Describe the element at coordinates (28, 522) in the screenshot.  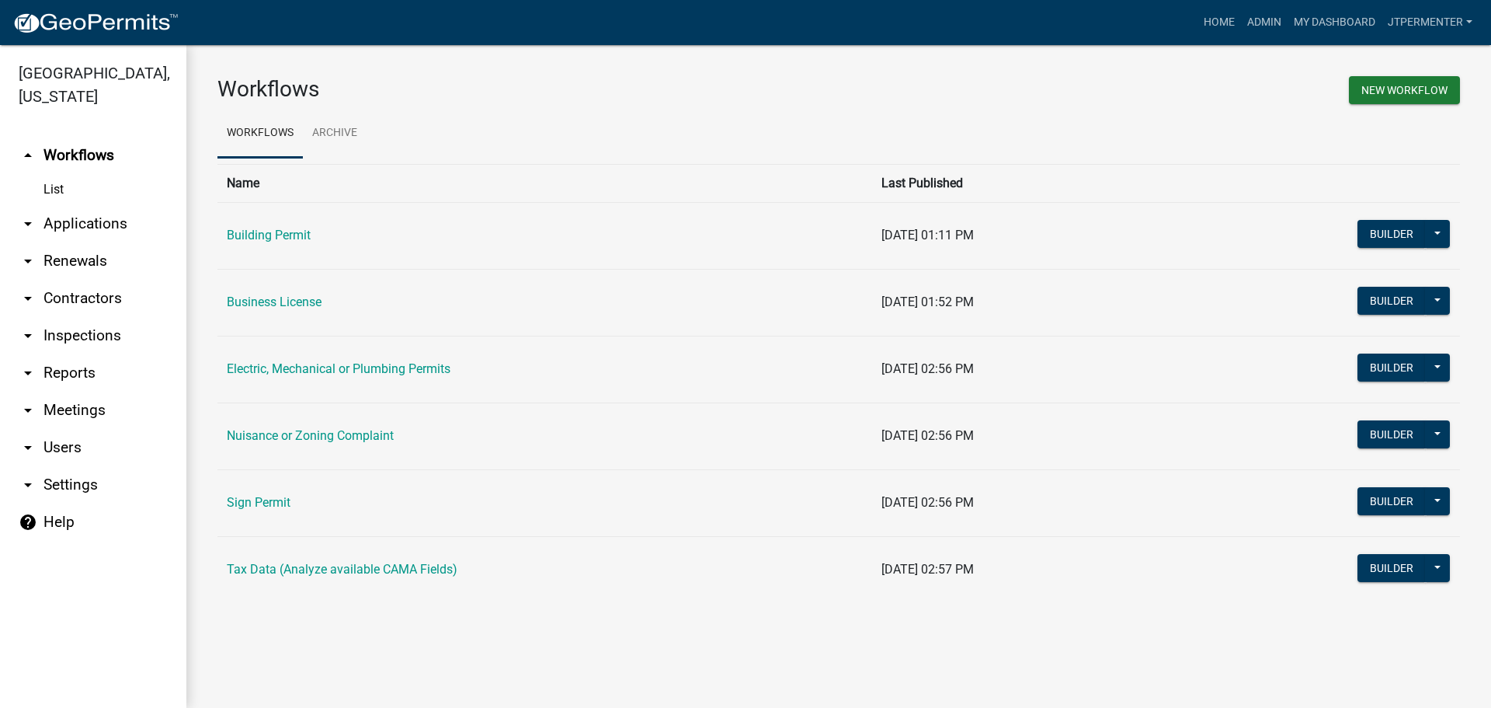
I see `i: help` at that location.